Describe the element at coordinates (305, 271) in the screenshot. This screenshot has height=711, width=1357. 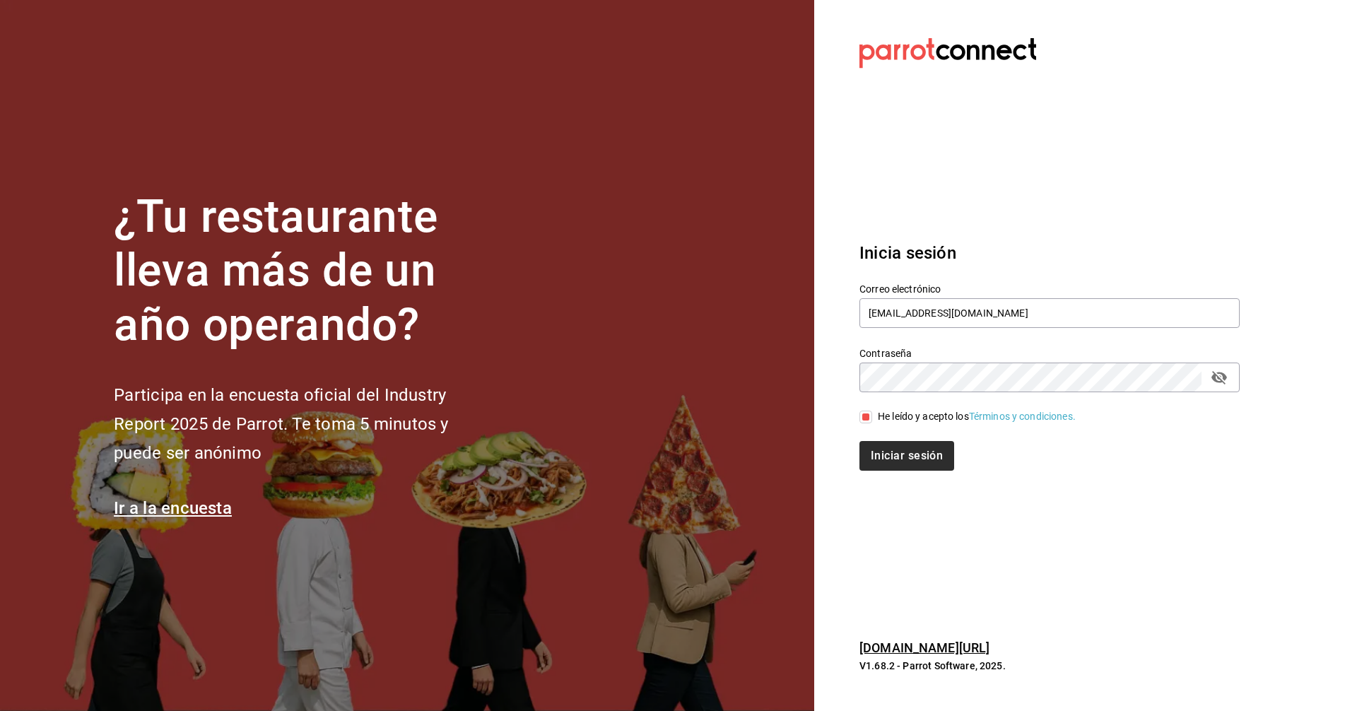
I see `h1: ¿Tu restaurante lleva más de un año operando?` at that location.